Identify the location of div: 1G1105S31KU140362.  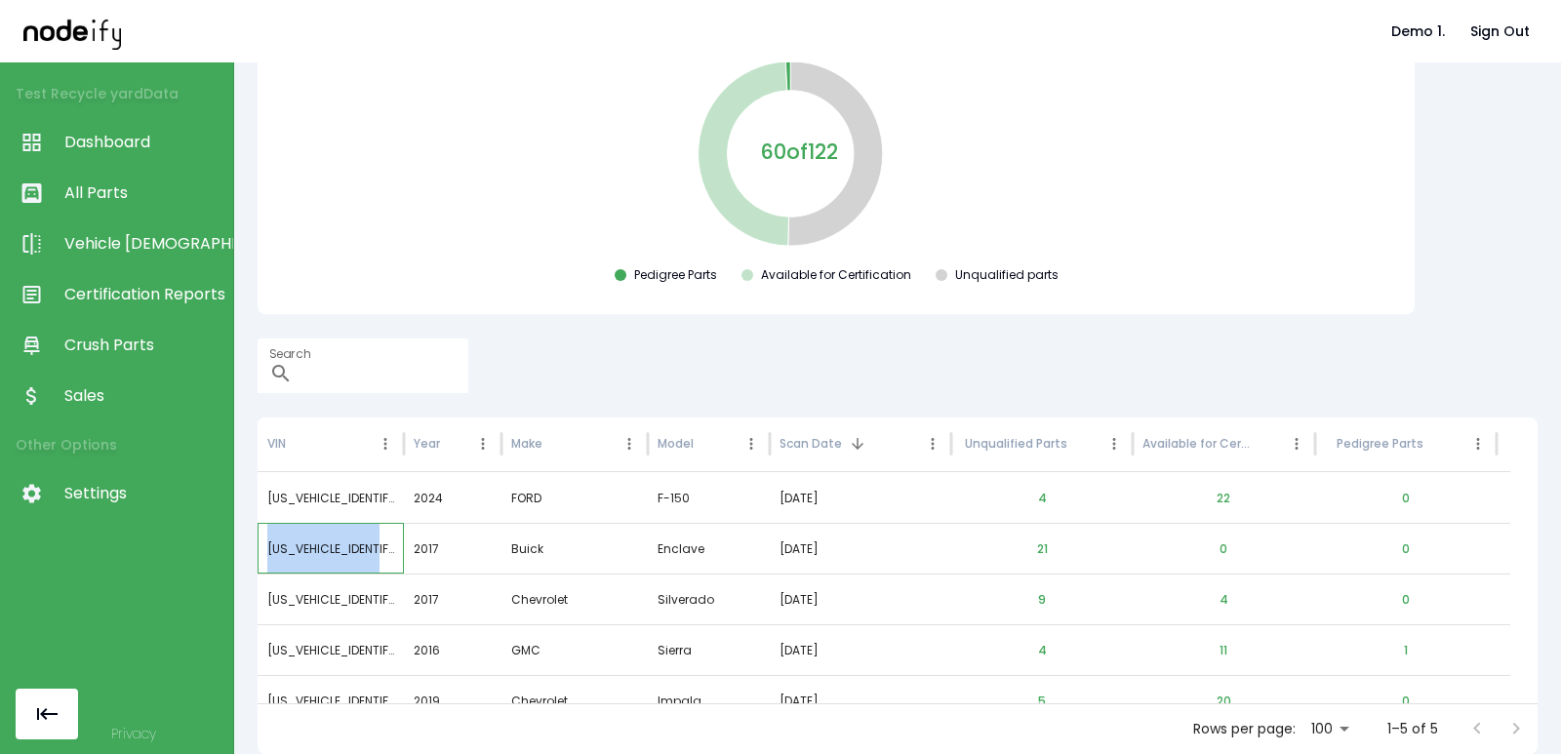
(331, 700).